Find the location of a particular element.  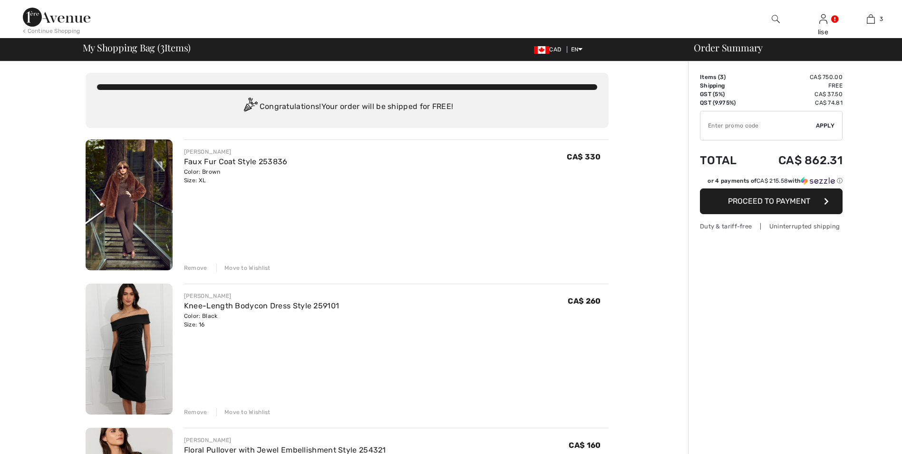

img: 1ère Avenue is located at coordinates (57, 17).